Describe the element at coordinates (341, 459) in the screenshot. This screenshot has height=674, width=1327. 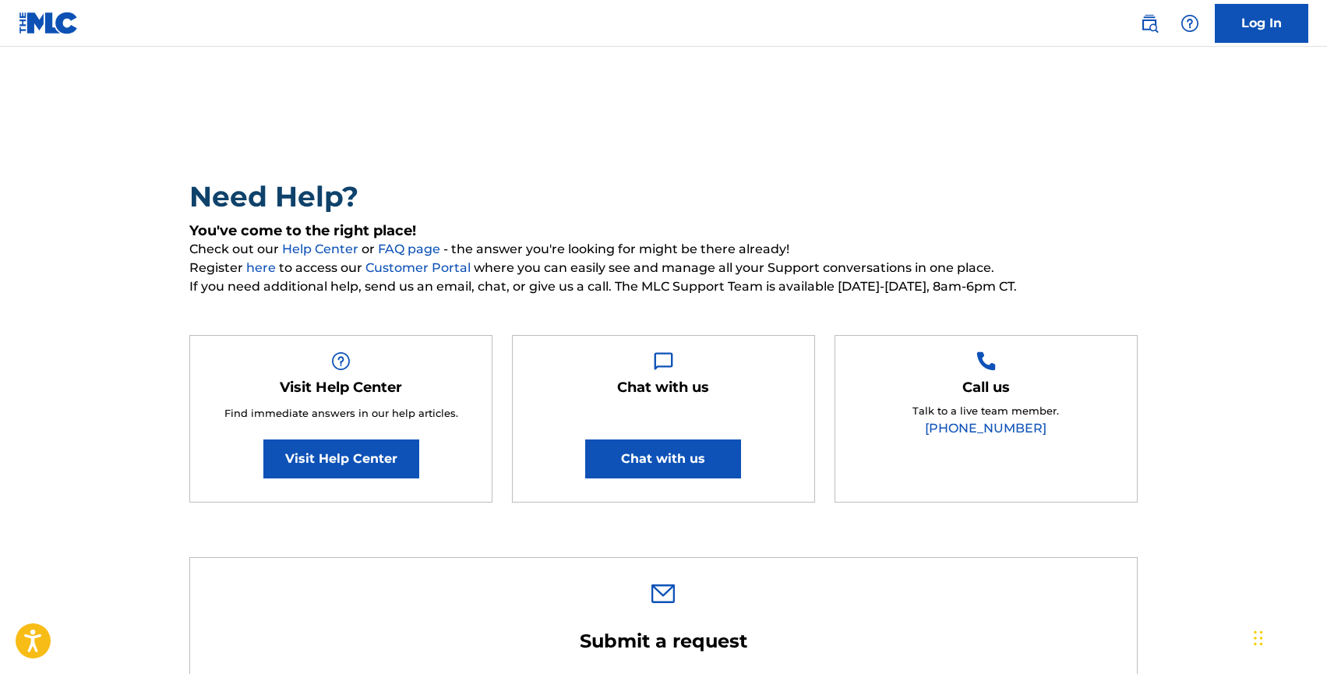
I see `a: Visit Help Center` at that location.